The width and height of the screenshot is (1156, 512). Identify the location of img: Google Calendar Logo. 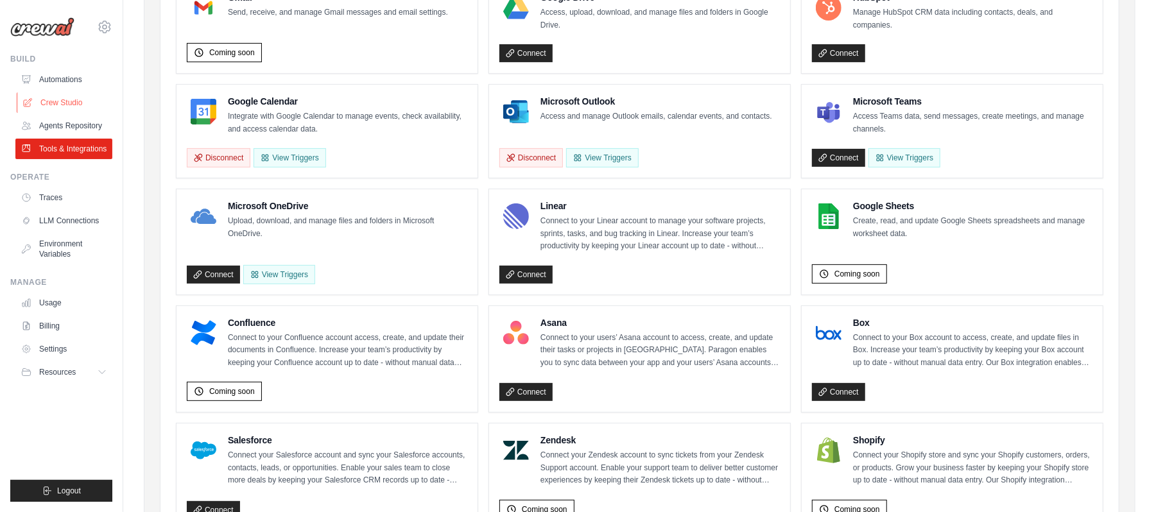
(203, 112).